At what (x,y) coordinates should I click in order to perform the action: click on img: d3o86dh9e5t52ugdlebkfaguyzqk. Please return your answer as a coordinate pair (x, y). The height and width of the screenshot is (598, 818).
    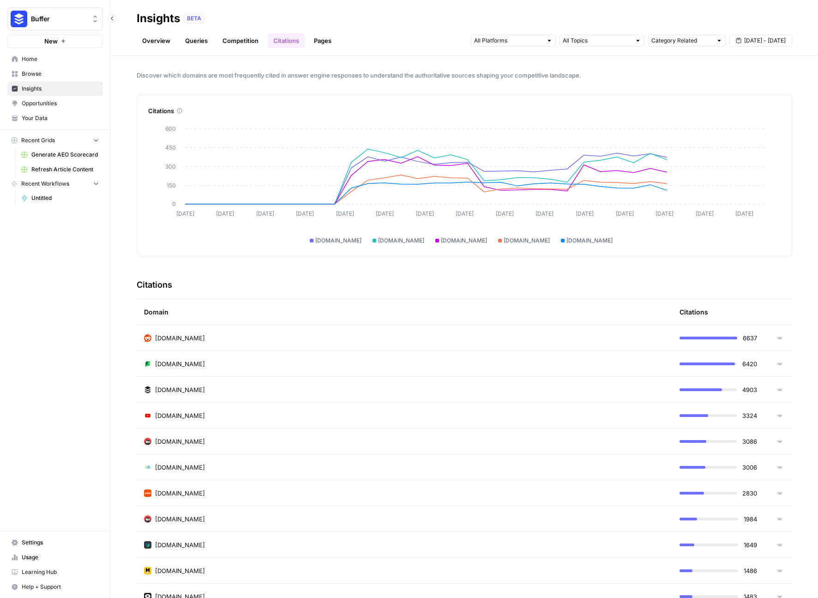
    Looking at the image, I should click on (148, 519).